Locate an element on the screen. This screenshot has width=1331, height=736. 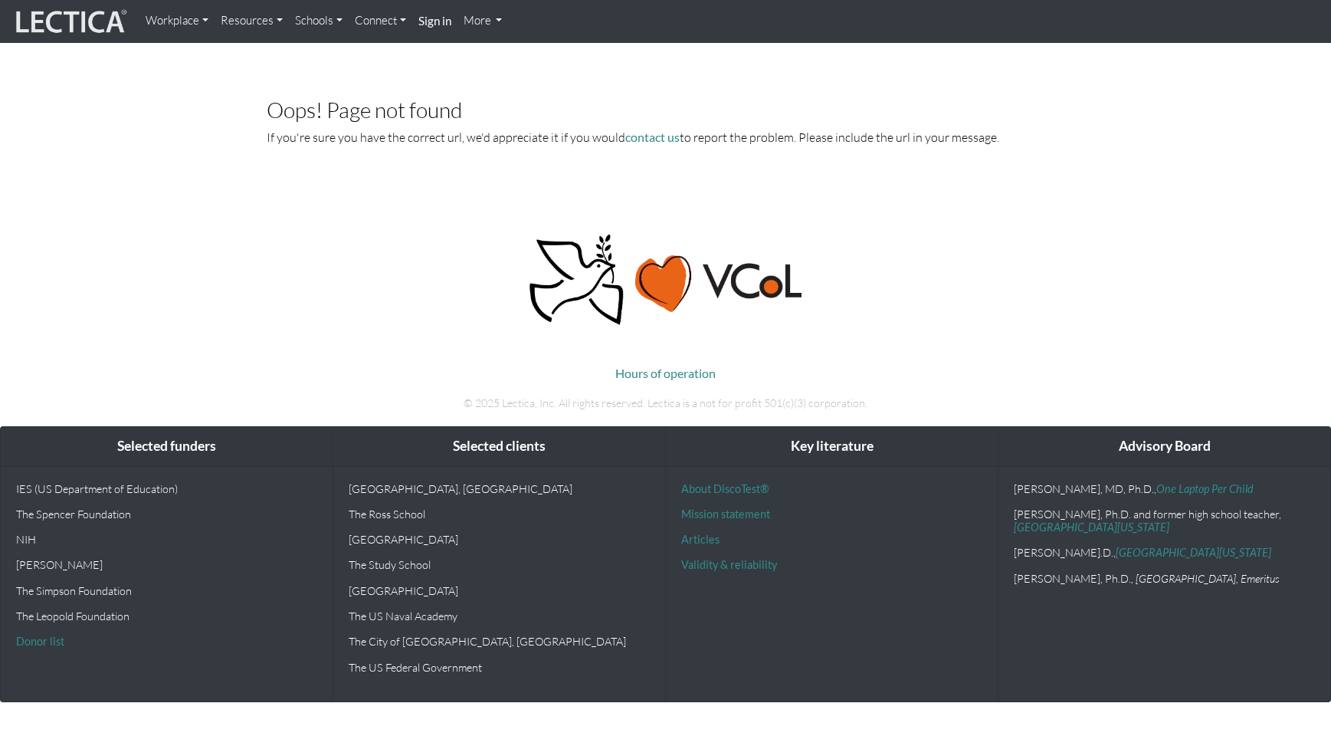
a: Resources is located at coordinates (251, 21).